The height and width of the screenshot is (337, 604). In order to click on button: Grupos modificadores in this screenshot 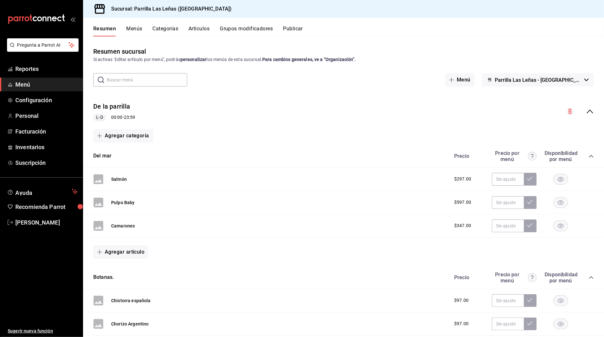, I will do `click(246, 31)`.